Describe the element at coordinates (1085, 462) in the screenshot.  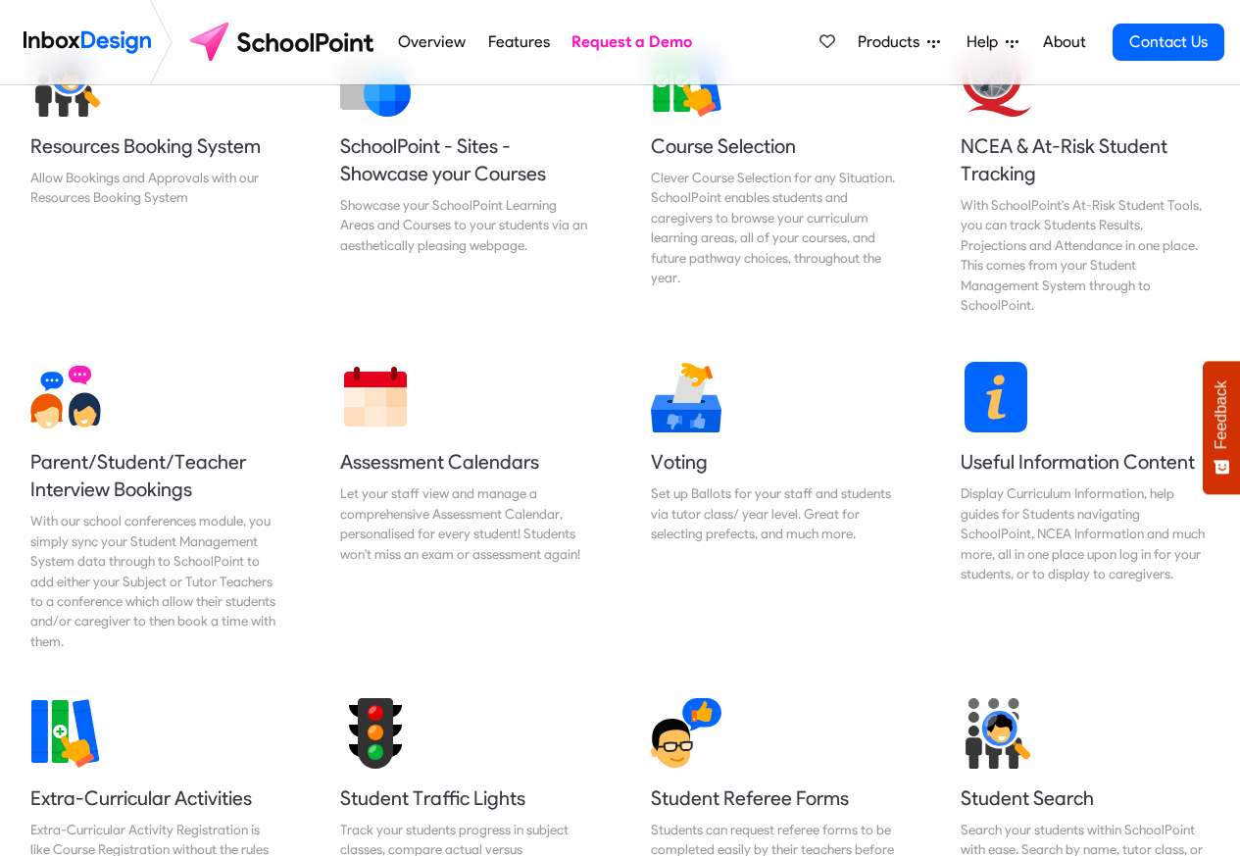
I see `h5: Useful Information Content` at that location.